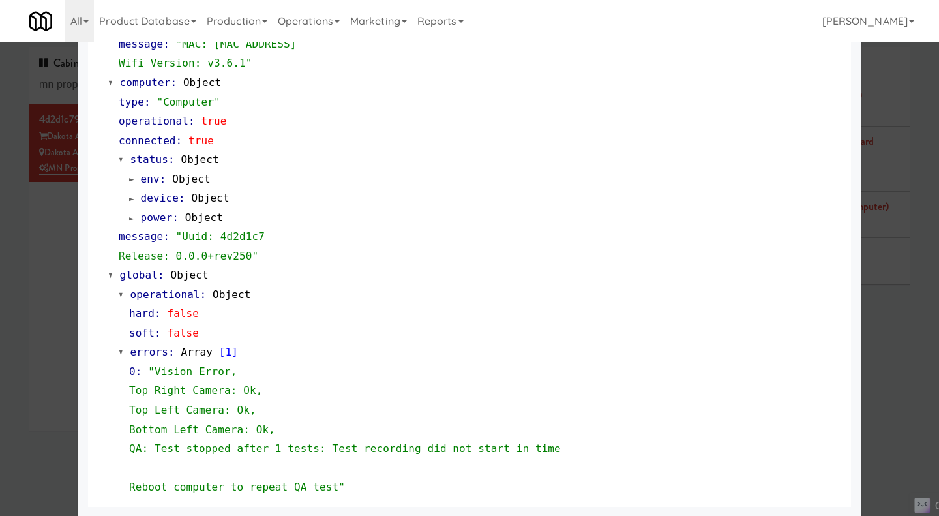 This screenshot has width=939, height=516. What do you see at coordinates (160, 198) in the screenshot?
I see `span: device` at bounding box center [160, 198].